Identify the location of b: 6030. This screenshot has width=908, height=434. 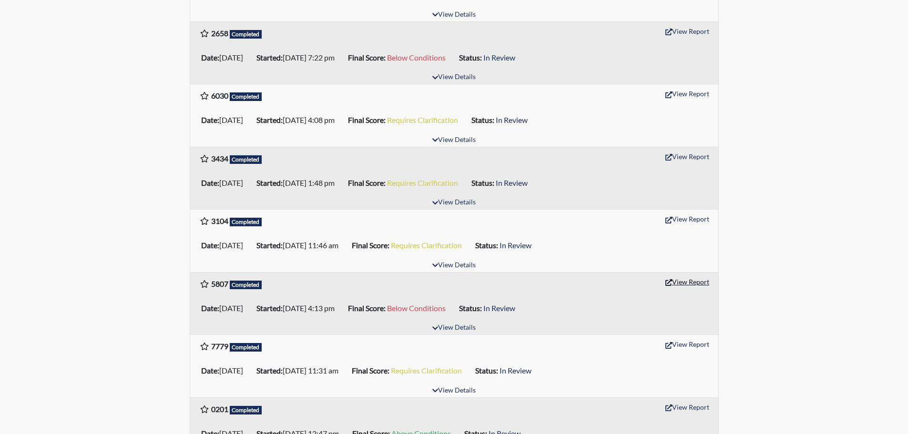
(220, 95).